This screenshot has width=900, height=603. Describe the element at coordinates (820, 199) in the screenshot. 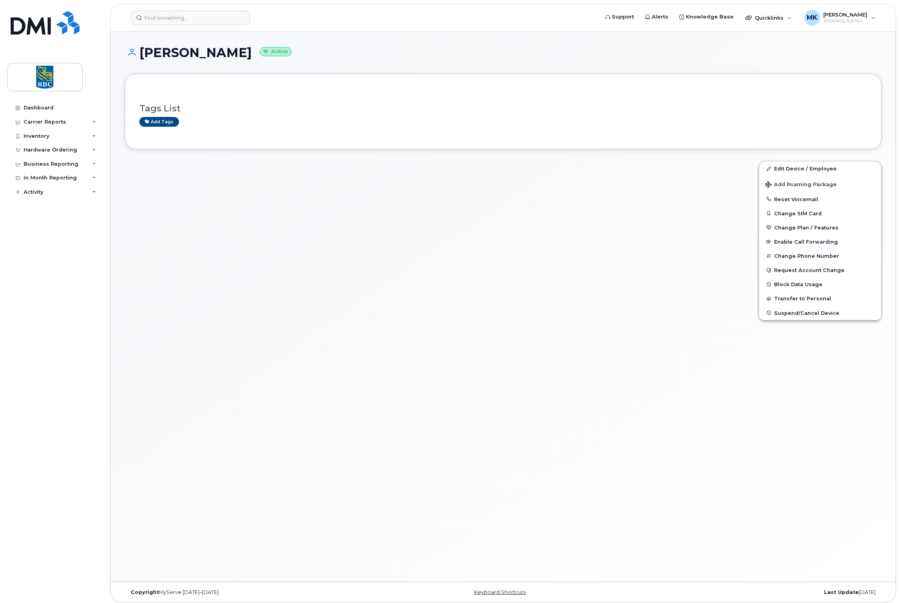

I see `button: Reset Voicemail` at that location.